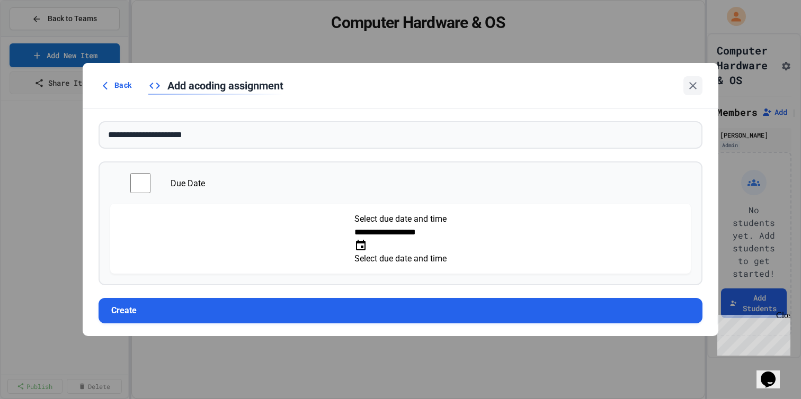 This screenshot has height=399, width=801. What do you see at coordinates (140, 183) in the screenshot?
I see `input: controlled` at bounding box center [140, 183].